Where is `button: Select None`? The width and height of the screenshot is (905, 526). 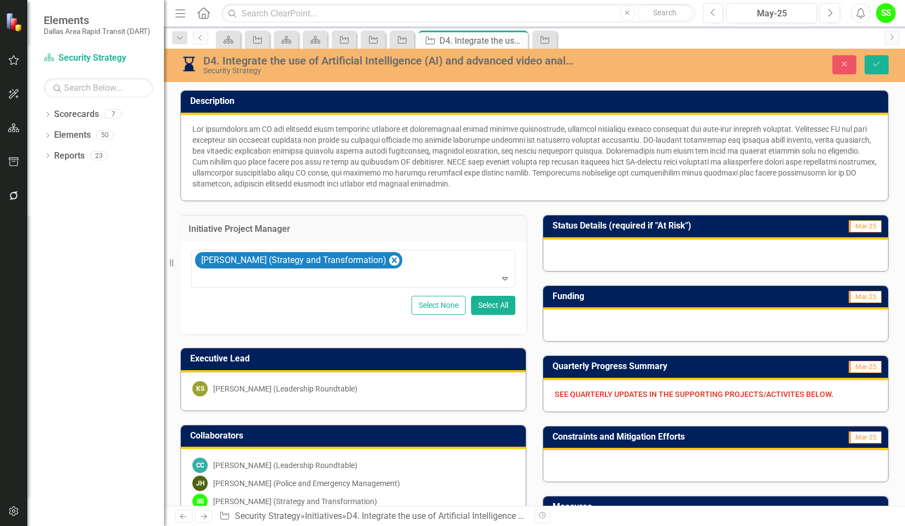 button: Select None is located at coordinates (438, 305).